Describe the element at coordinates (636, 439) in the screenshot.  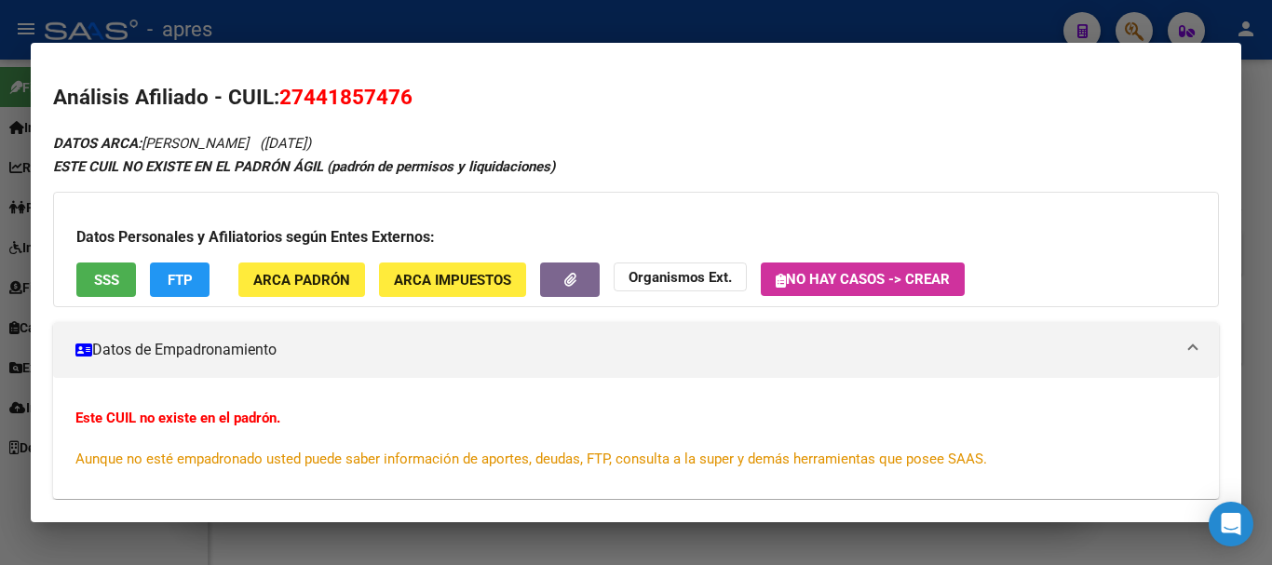
I see `div: Datos de Empadronamiento` at that location.